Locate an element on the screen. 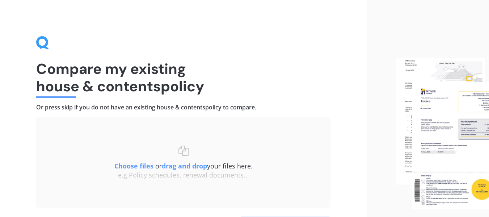 This screenshot has width=489, height=217. b: drag and drop is located at coordinates (184, 166).